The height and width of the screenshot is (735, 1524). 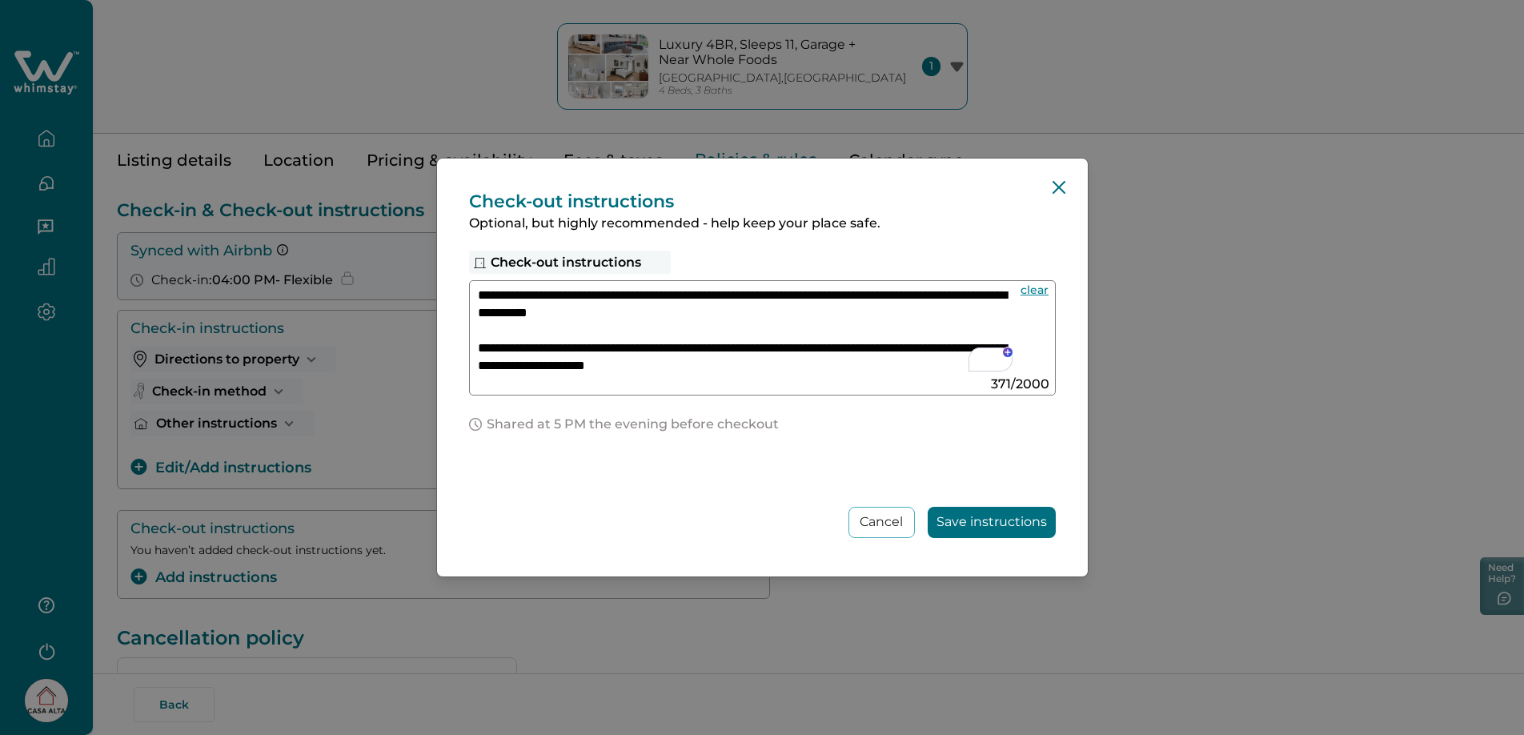 I want to click on p: Optional, but highly recommended - help keep your place safe., so click(x=762, y=223).